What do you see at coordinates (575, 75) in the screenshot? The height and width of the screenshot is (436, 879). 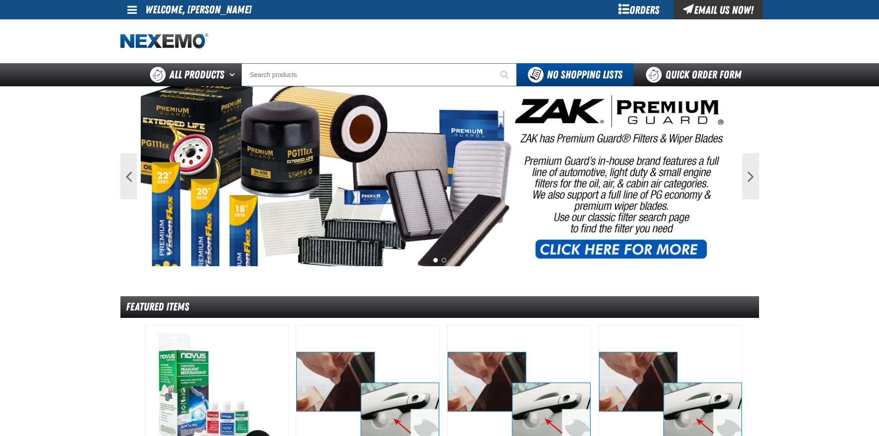 I see `button: You do not have available Shopping Lists. Open to Create a New List` at bounding box center [575, 75].